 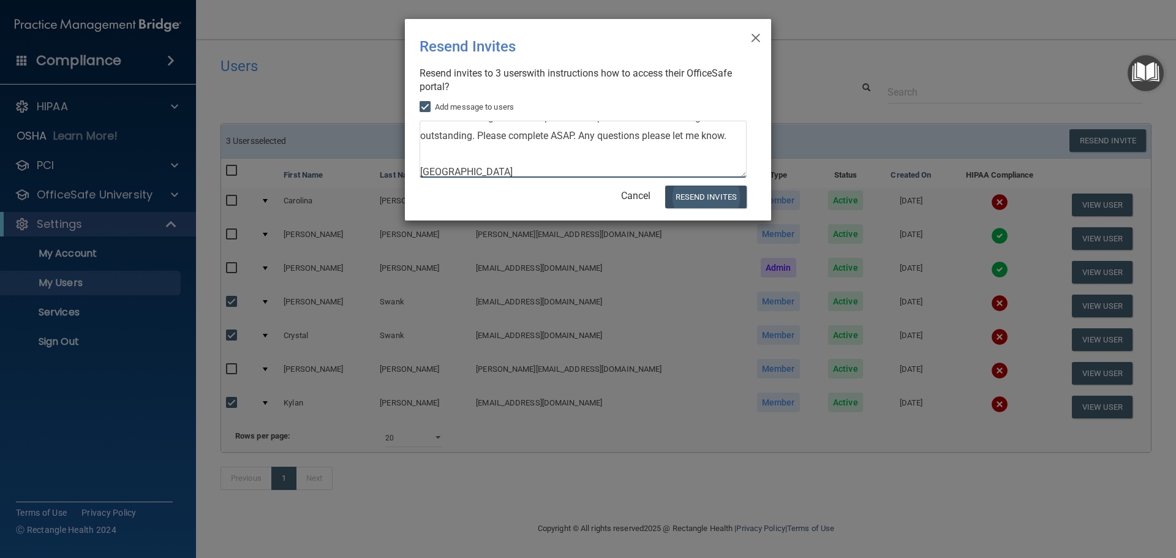 I want to click on input: Add message to users, so click(x=426, y=107).